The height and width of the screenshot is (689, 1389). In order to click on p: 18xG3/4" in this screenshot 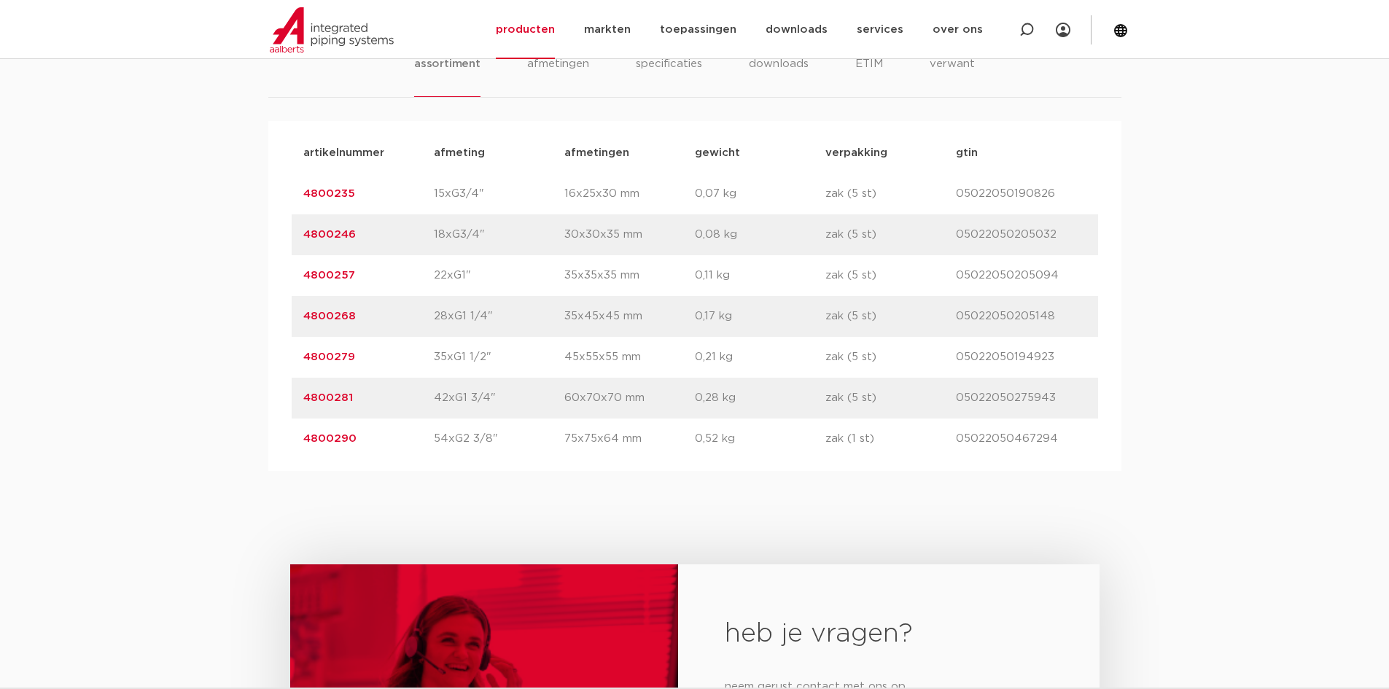, I will do `click(499, 235)`.